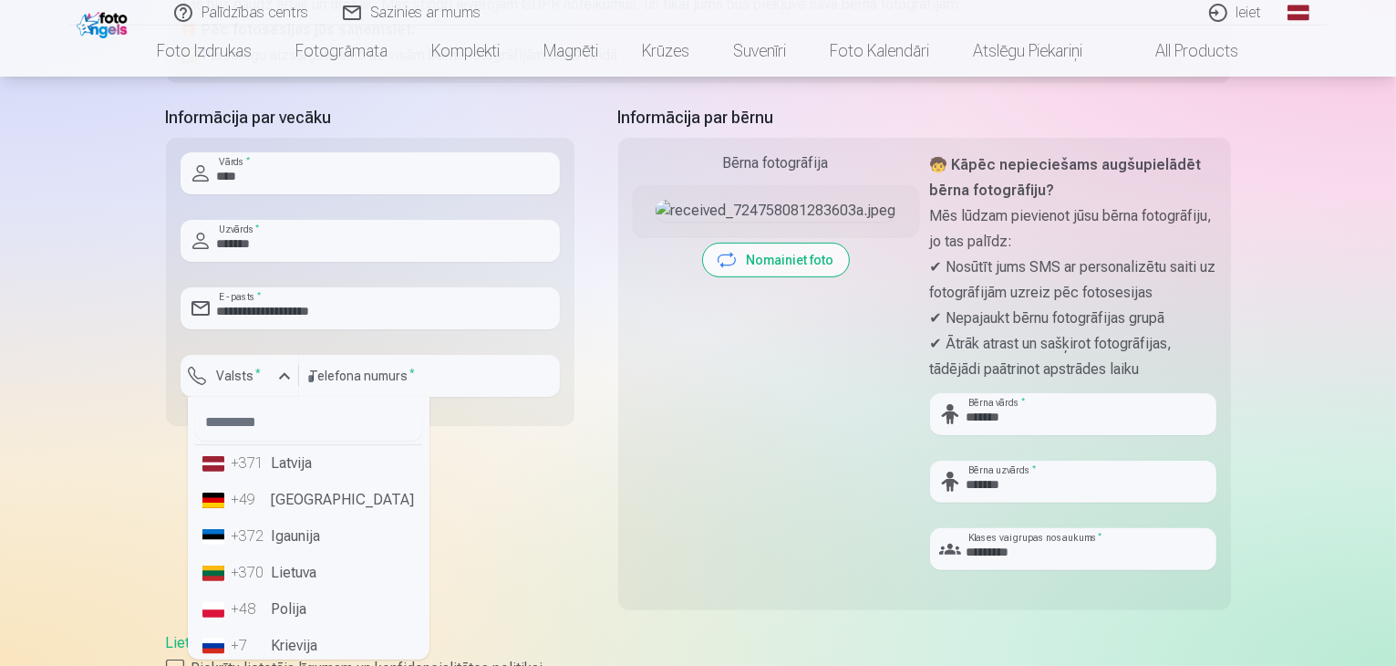 The height and width of the screenshot is (666, 1396). What do you see at coordinates (240, 404) in the screenshot?
I see `div: Lauks ir obligāts` at bounding box center [240, 404].